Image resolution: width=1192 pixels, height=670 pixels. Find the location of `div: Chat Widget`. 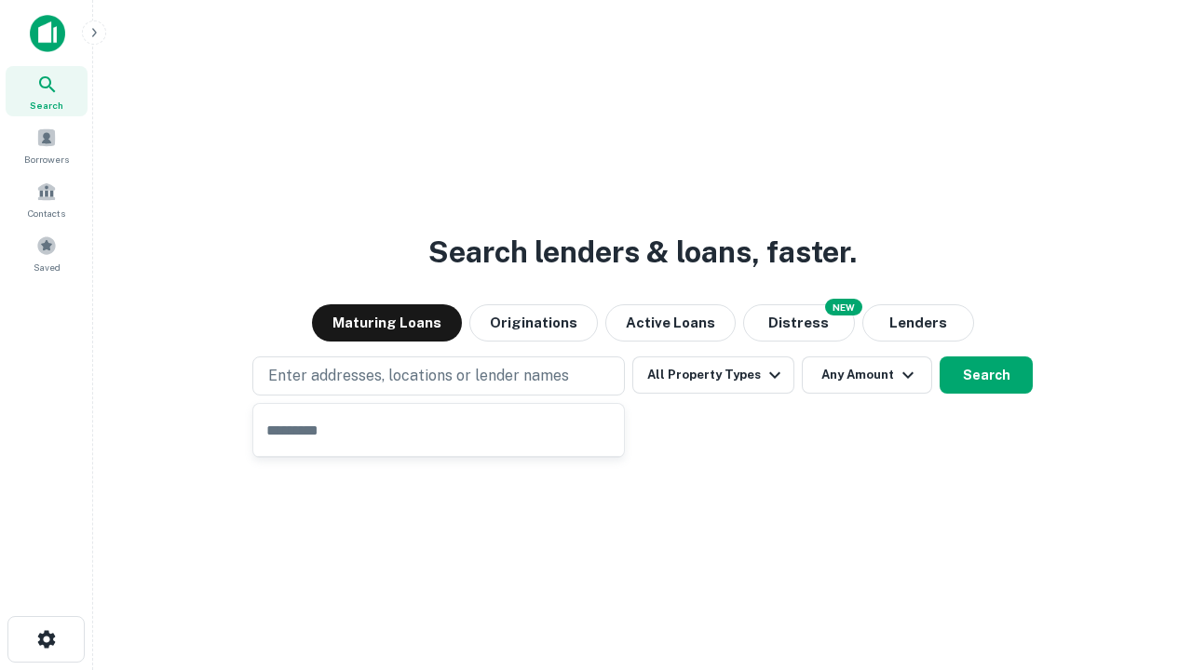

div: Chat Widget is located at coordinates (1145, 566).